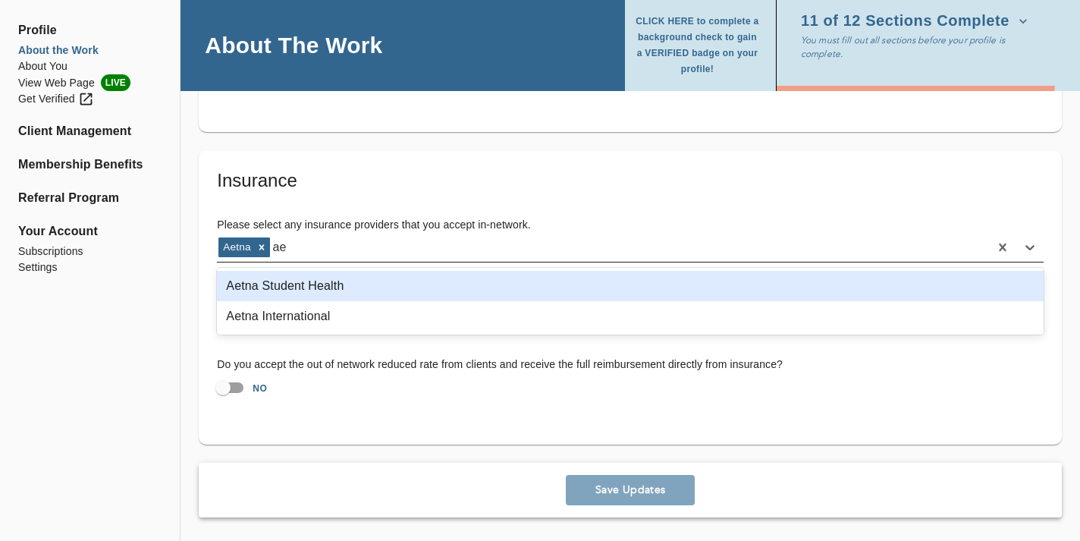  I want to click on div: Aetna International, so click(630, 316).